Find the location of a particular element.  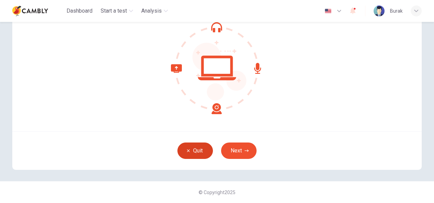

button: Dashboard is located at coordinates (79, 11).